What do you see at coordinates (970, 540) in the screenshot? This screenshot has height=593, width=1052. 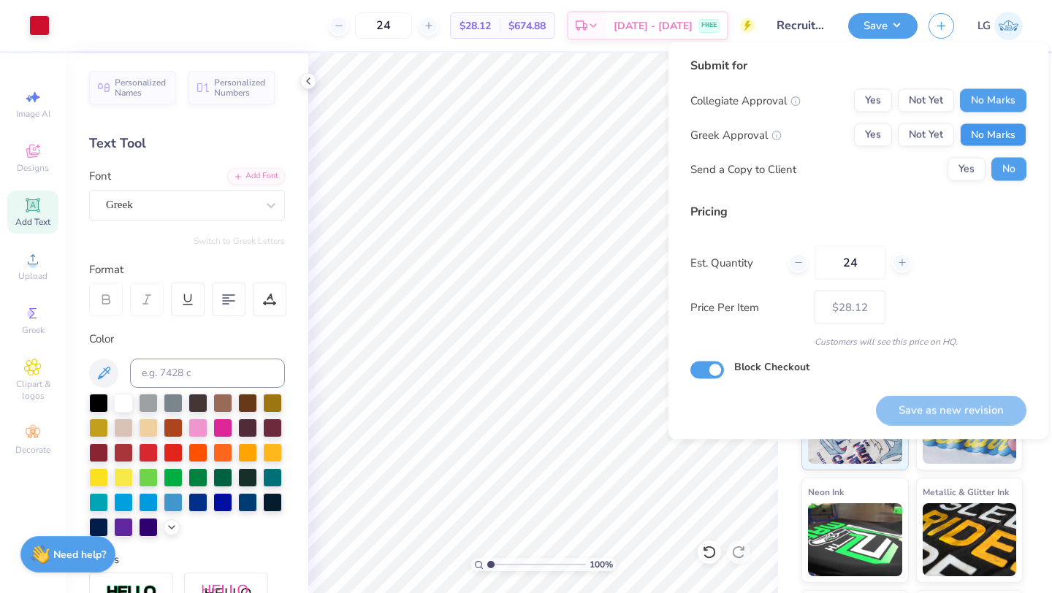 I see `img: Metallic & Glitter Ink` at bounding box center [970, 540].